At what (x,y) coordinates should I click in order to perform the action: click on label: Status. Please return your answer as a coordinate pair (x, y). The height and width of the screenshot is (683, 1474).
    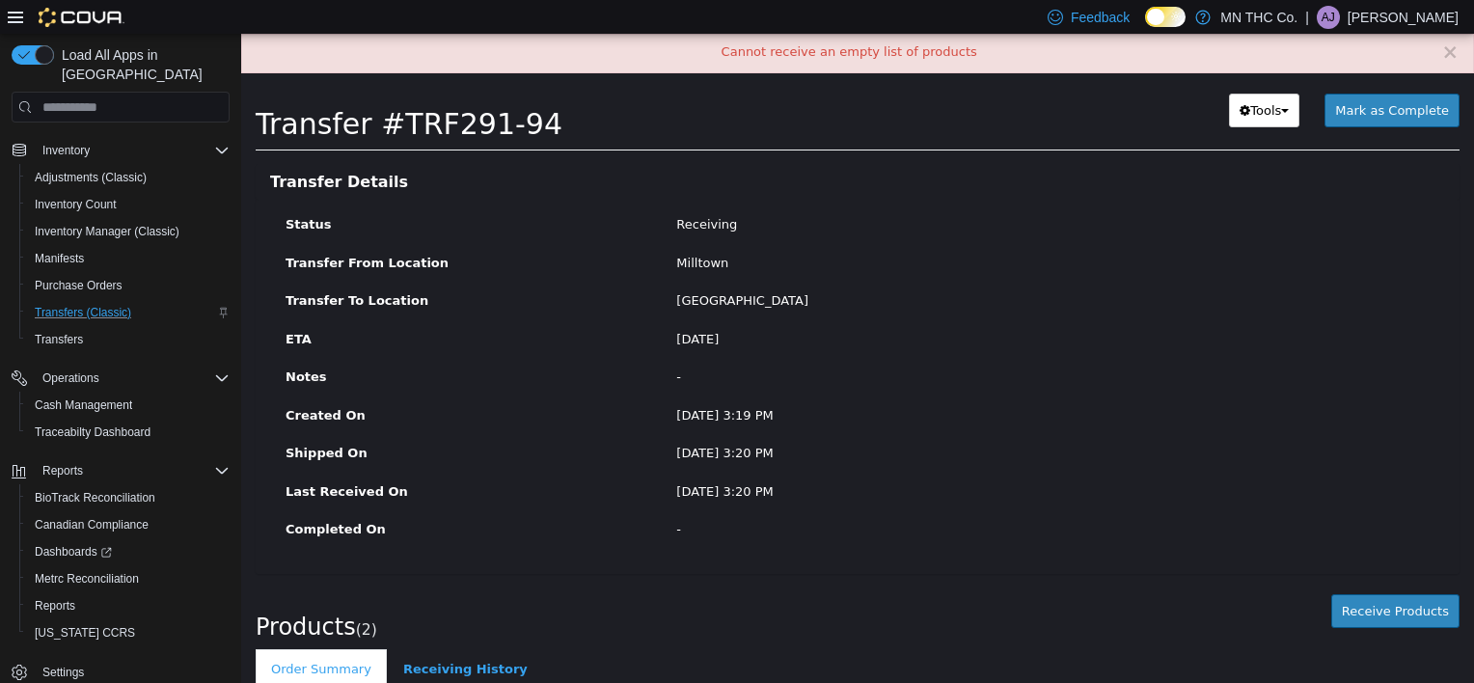
    Looking at the image, I should click on (225, 191).